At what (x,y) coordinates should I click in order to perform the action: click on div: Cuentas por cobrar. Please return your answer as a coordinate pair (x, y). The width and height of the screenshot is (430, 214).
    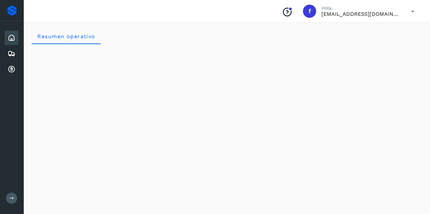
    Looking at the image, I should click on (12, 70).